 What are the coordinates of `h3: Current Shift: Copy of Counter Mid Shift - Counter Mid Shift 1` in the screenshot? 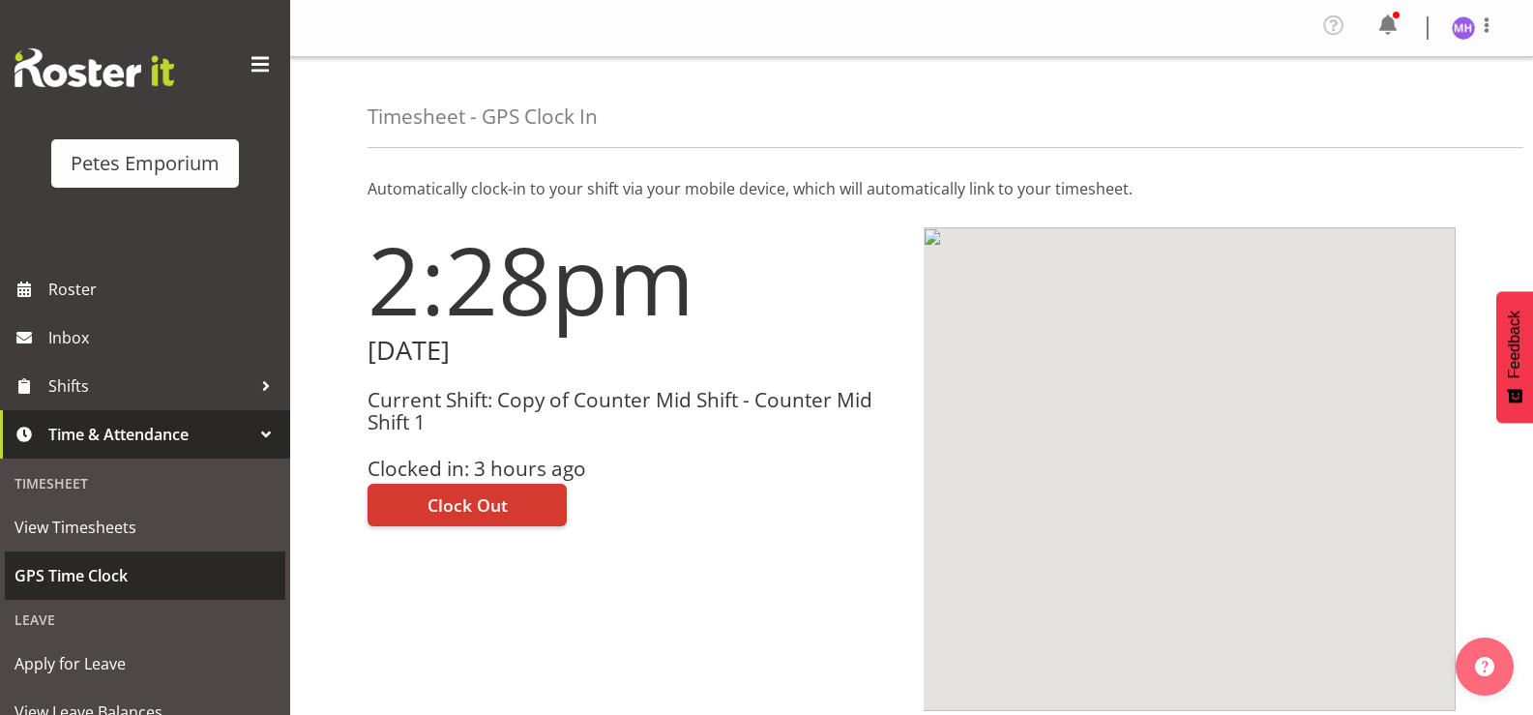 It's located at (633, 411).